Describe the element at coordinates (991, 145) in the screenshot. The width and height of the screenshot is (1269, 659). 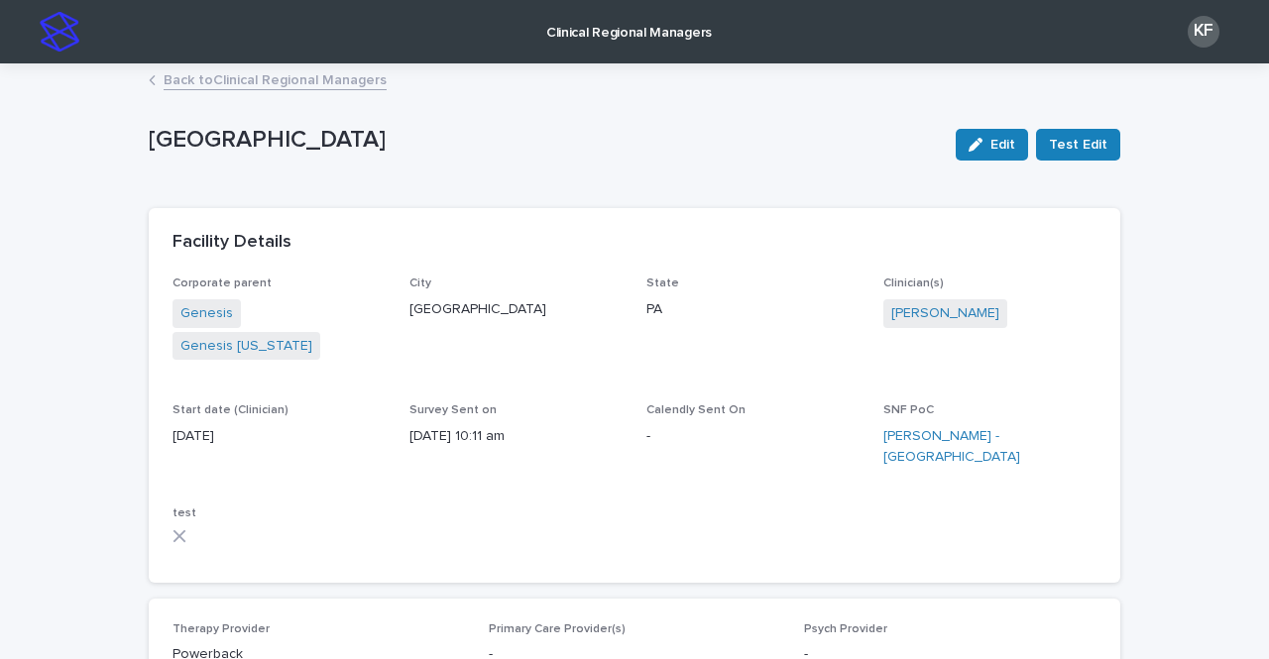
I see `button: Edit` at that location.